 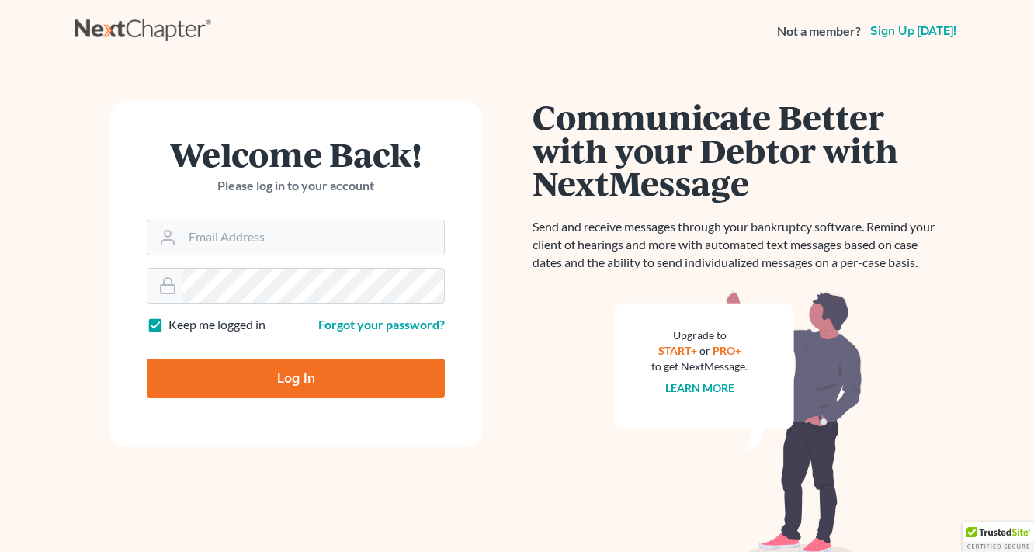 What do you see at coordinates (738, 150) in the screenshot?
I see `h1: Communicate Better with your Debtor with NextMessage` at bounding box center [738, 150].